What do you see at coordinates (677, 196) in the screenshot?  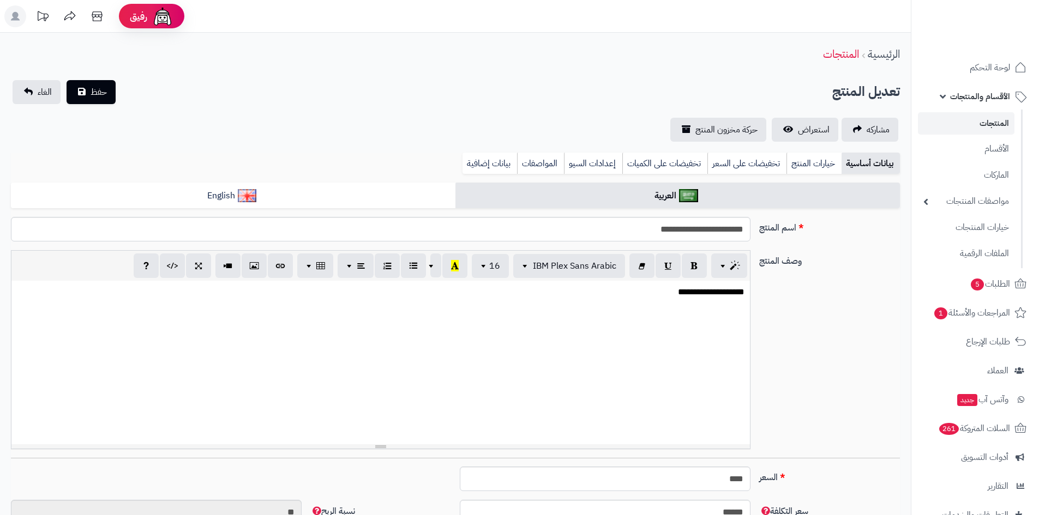 I see `a: العربية` at bounding box center [677, 196].